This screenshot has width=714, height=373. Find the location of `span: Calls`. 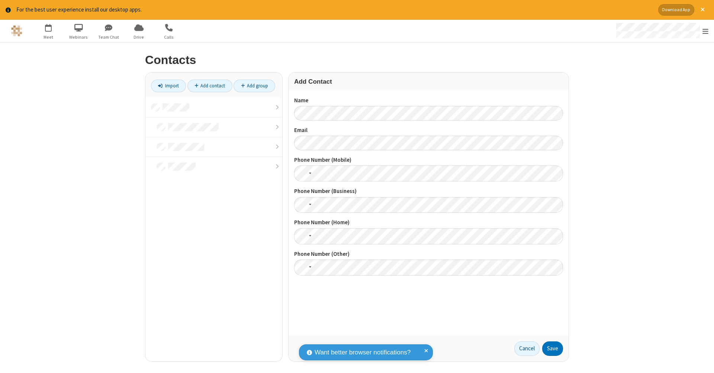

span: Calls is located at coordinates (169, 37).